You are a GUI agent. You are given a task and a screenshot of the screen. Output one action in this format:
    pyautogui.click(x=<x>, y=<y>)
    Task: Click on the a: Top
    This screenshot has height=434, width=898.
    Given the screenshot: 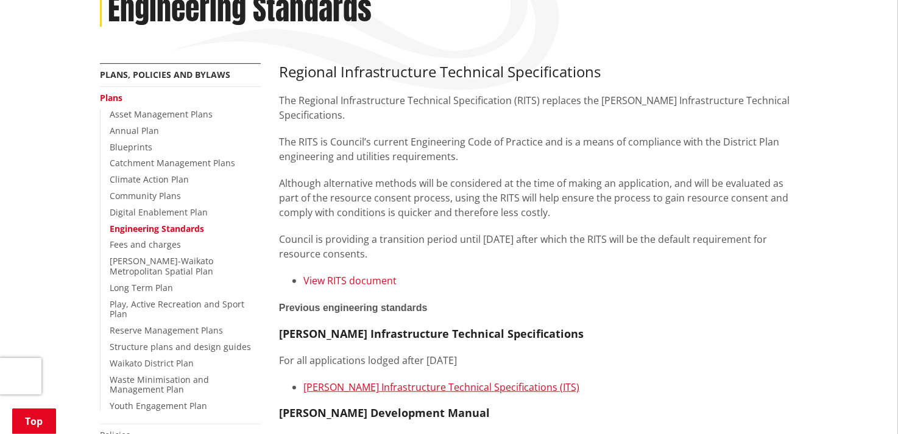 What is the action you would take?
    pyautogui.click(x=34, y=422)
    